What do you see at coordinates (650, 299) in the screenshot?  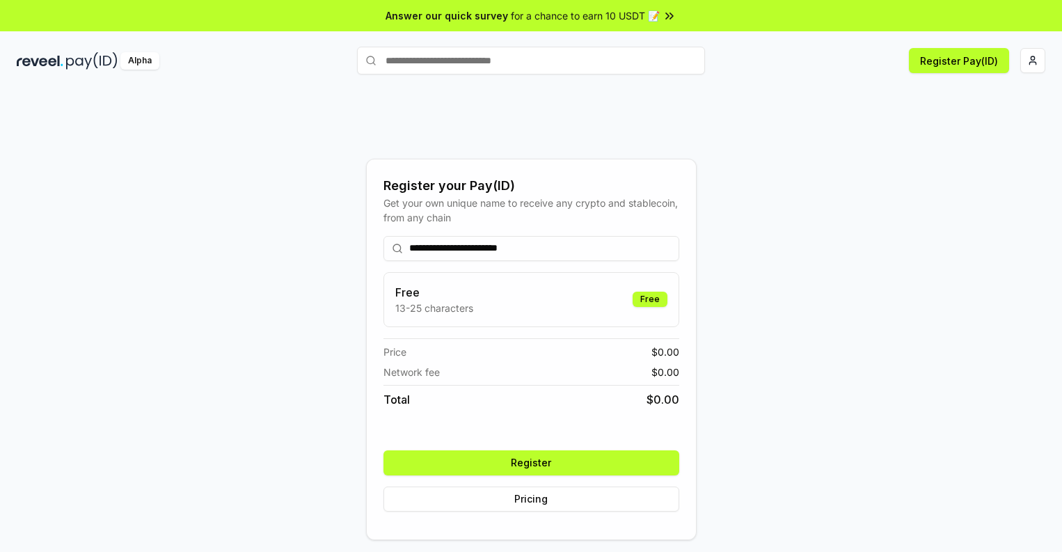 I see `div: Free` at bounding box center [650, 299].